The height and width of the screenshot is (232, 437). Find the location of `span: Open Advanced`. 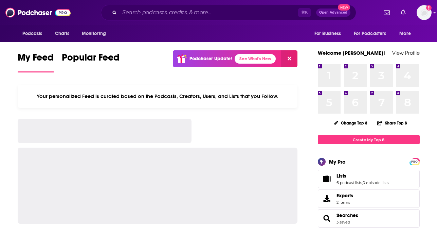

span: Open Advanced is located at coordinates (333, 13).